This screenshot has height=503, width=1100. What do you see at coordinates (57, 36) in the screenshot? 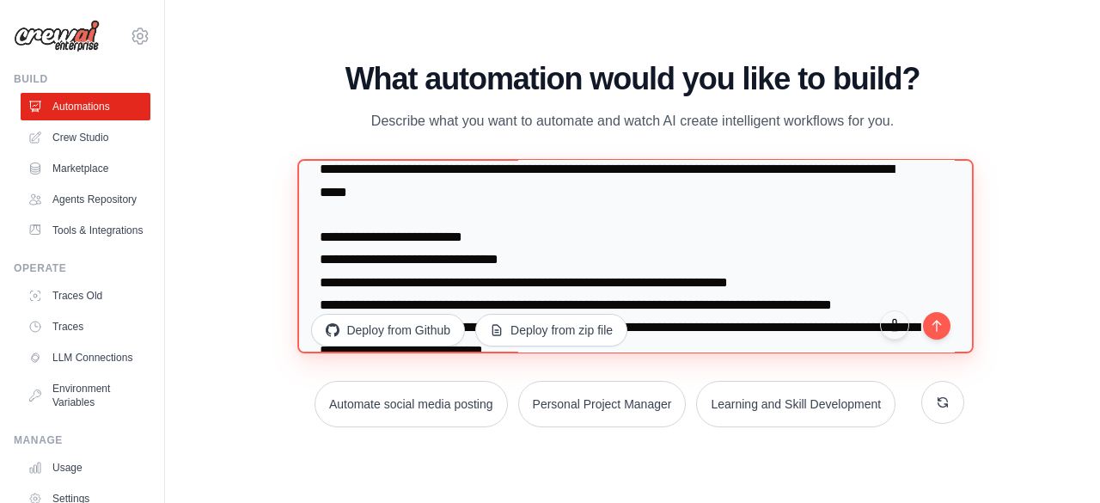
I see `img: Logo` at bounding box center [57, 36].